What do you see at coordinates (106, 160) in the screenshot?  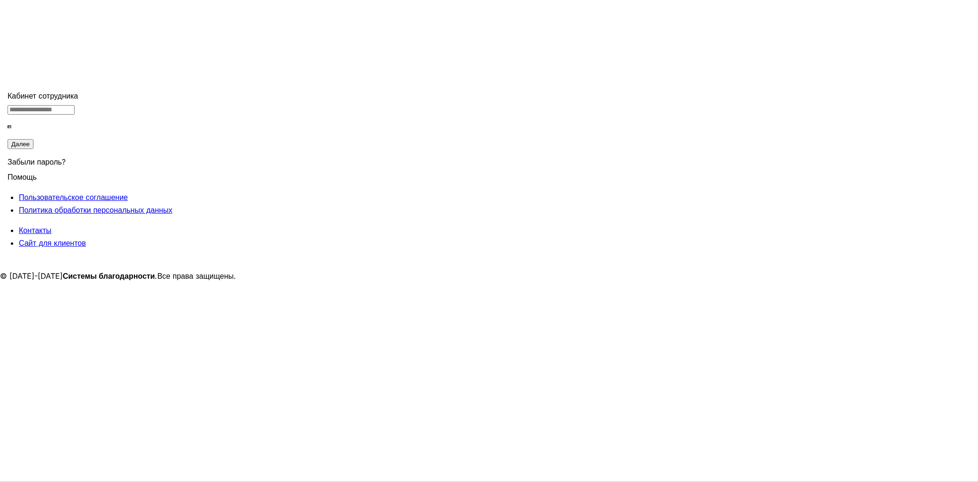 I see `div: Забыли пароль?` at bounding box center [106, 160].